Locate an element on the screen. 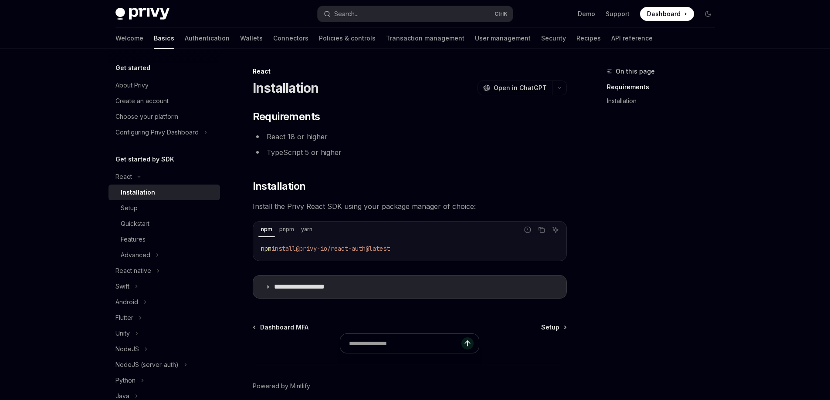 Image resolution: width=830 pixels, height=400 pixels. li: TypeScript 5 or higher is located at coordinates (409, 152).